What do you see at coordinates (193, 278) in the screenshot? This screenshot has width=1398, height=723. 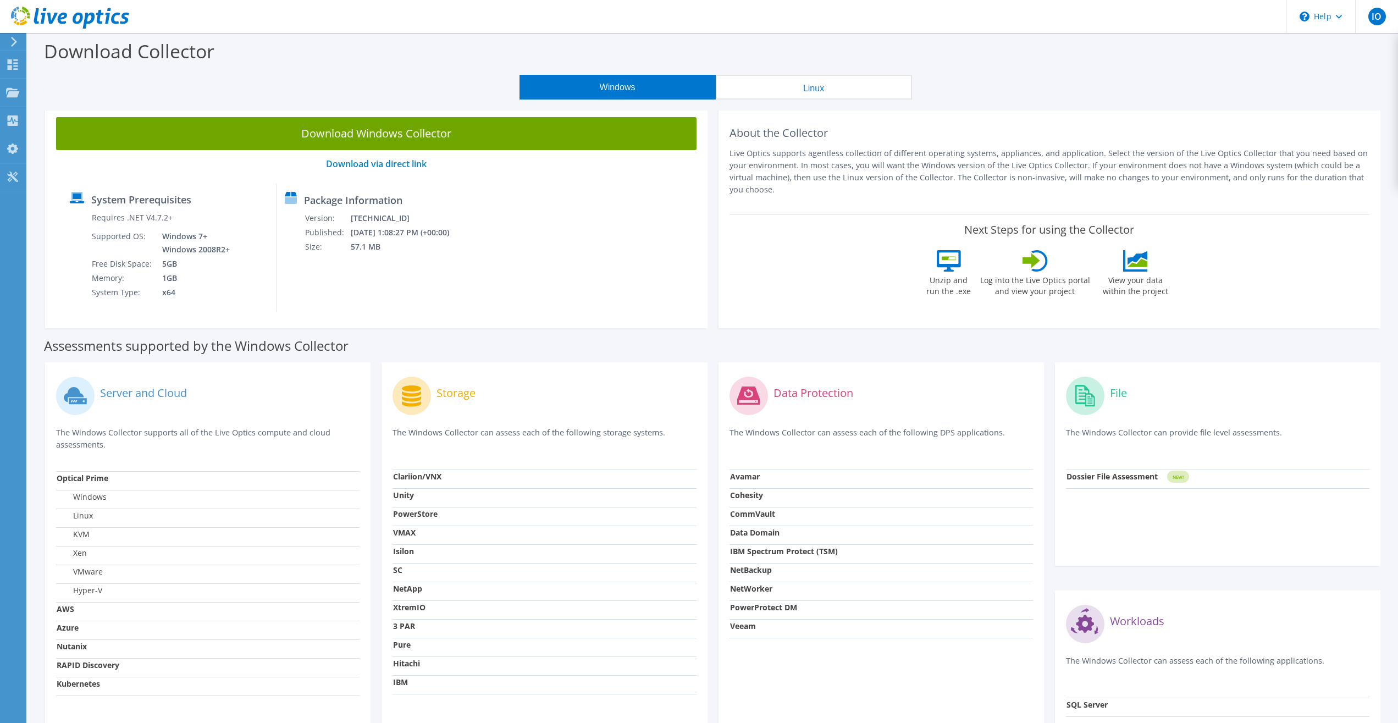 I see `td: 1GB` at bounding box center [193, 278].